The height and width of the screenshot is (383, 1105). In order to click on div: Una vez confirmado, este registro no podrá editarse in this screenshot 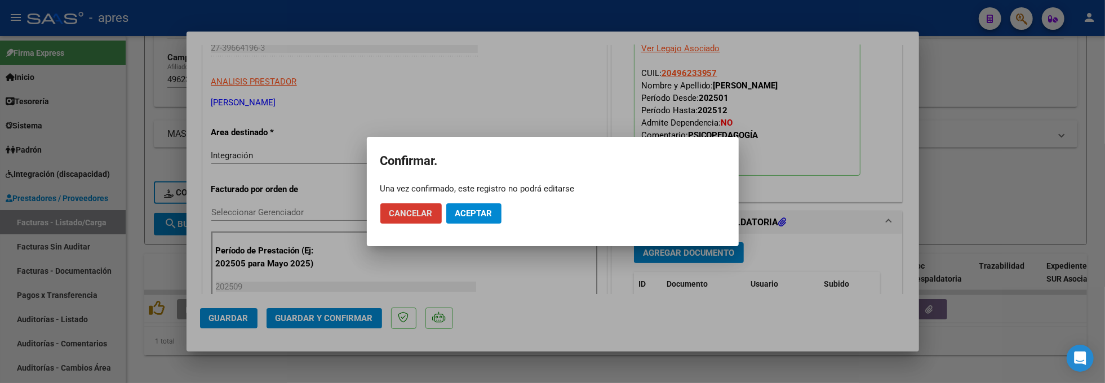, I will do `click(553, 189)`.